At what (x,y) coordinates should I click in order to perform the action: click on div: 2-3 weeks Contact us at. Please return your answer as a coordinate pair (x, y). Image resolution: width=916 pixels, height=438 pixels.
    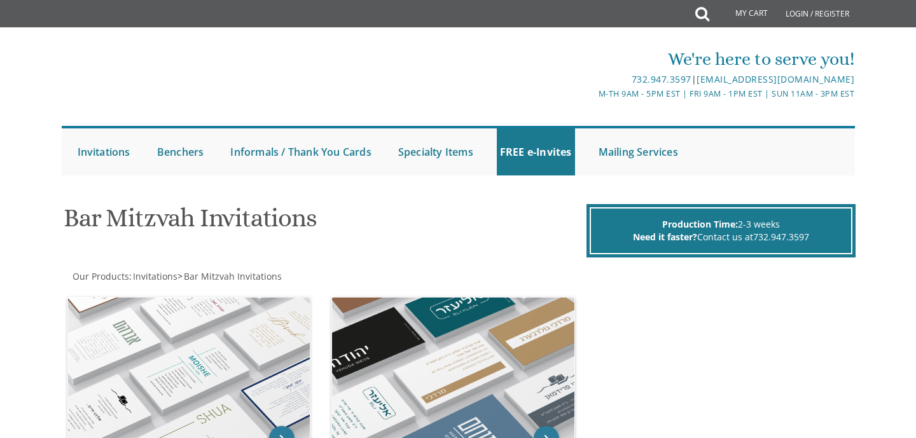
    Looking at the image, I should click on (721, 231).